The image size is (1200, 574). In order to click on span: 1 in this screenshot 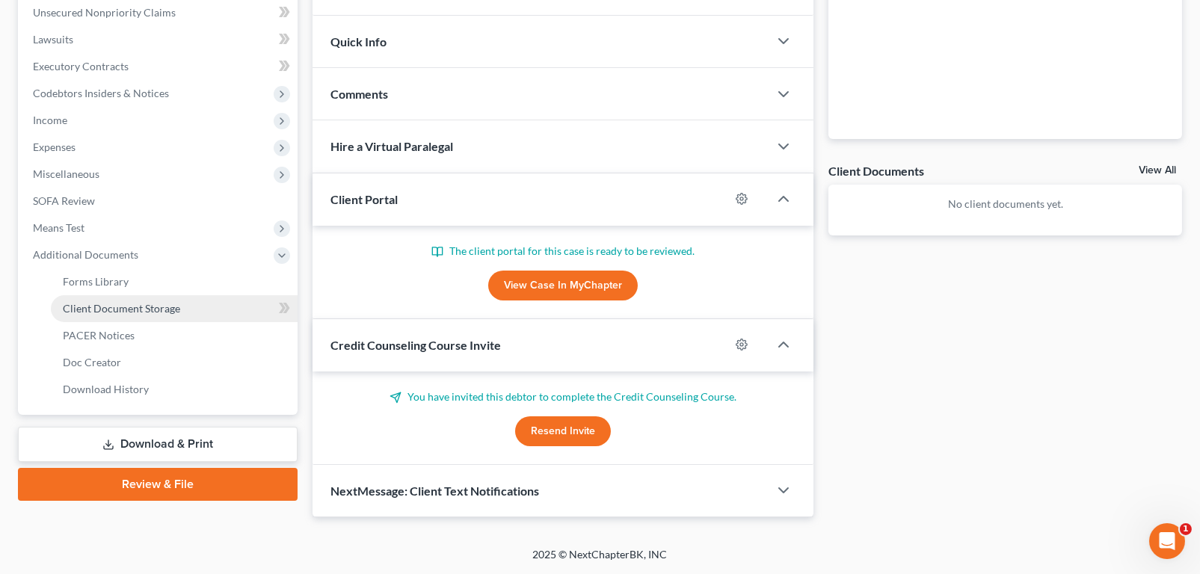, I will do `click(1186, 529)`.